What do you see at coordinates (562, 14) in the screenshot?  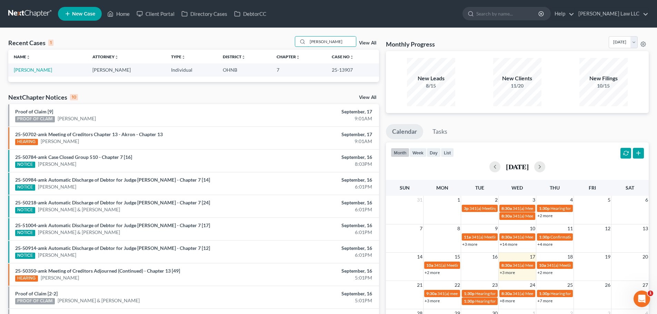 I see `a: Help` at bounding box center [562, 14].